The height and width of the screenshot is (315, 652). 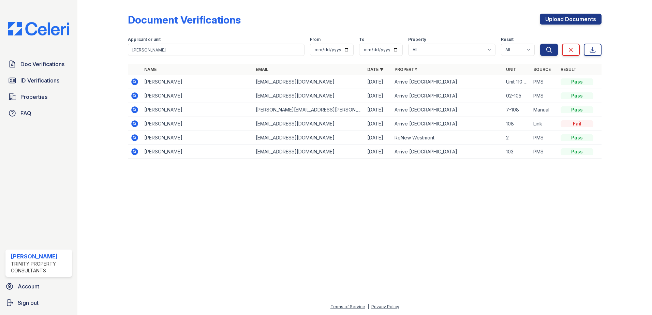 I want to click on a: Doc Verifications, so click(x=39, y=64).